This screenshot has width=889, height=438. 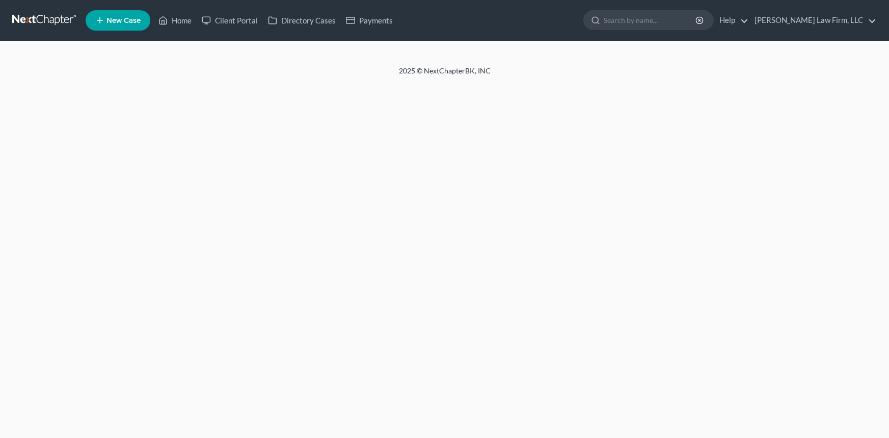 I want to click on input: Search by name..., so click(x=650, y=20).